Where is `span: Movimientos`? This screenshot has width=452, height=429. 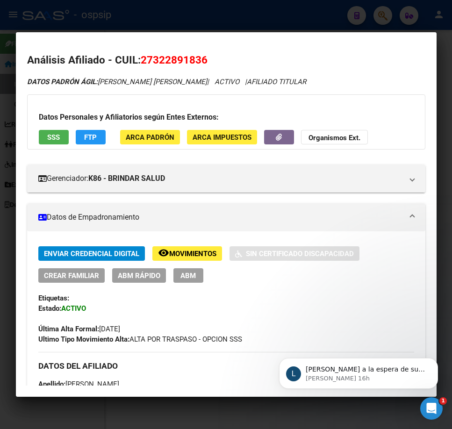
span: Movimientos is located at coordinates (192, 254).